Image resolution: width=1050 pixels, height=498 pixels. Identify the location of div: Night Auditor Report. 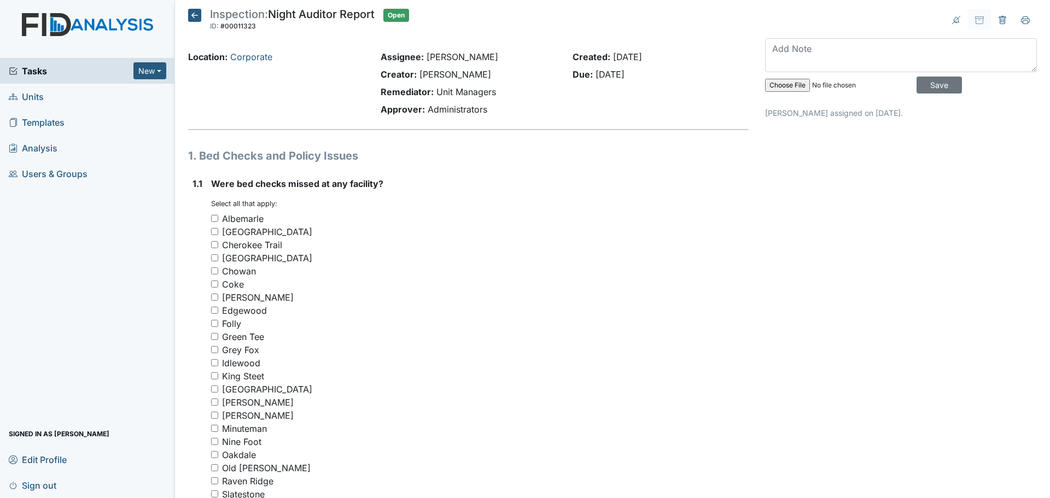
(292, 21).